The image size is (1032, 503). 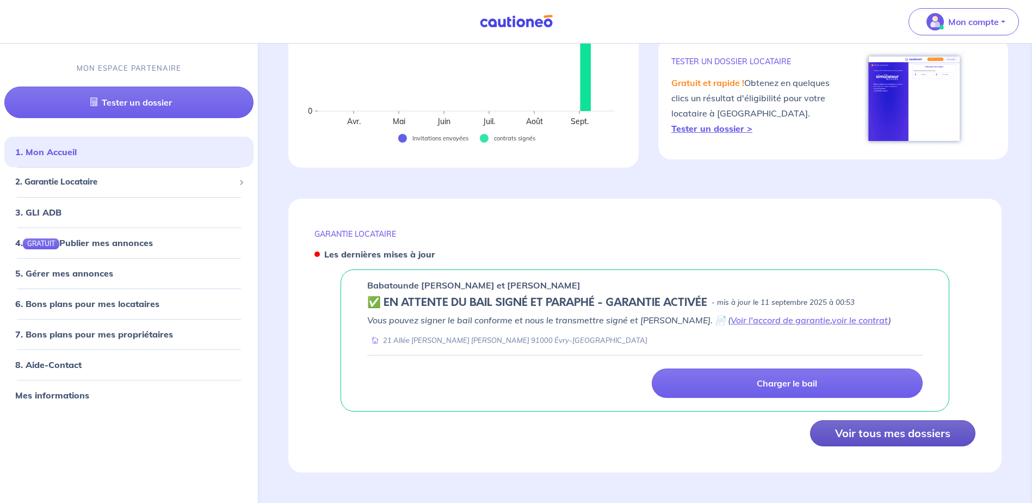 I want to click on a: 6. Bons plans pour mes locataires, so click(x=87, y=303).